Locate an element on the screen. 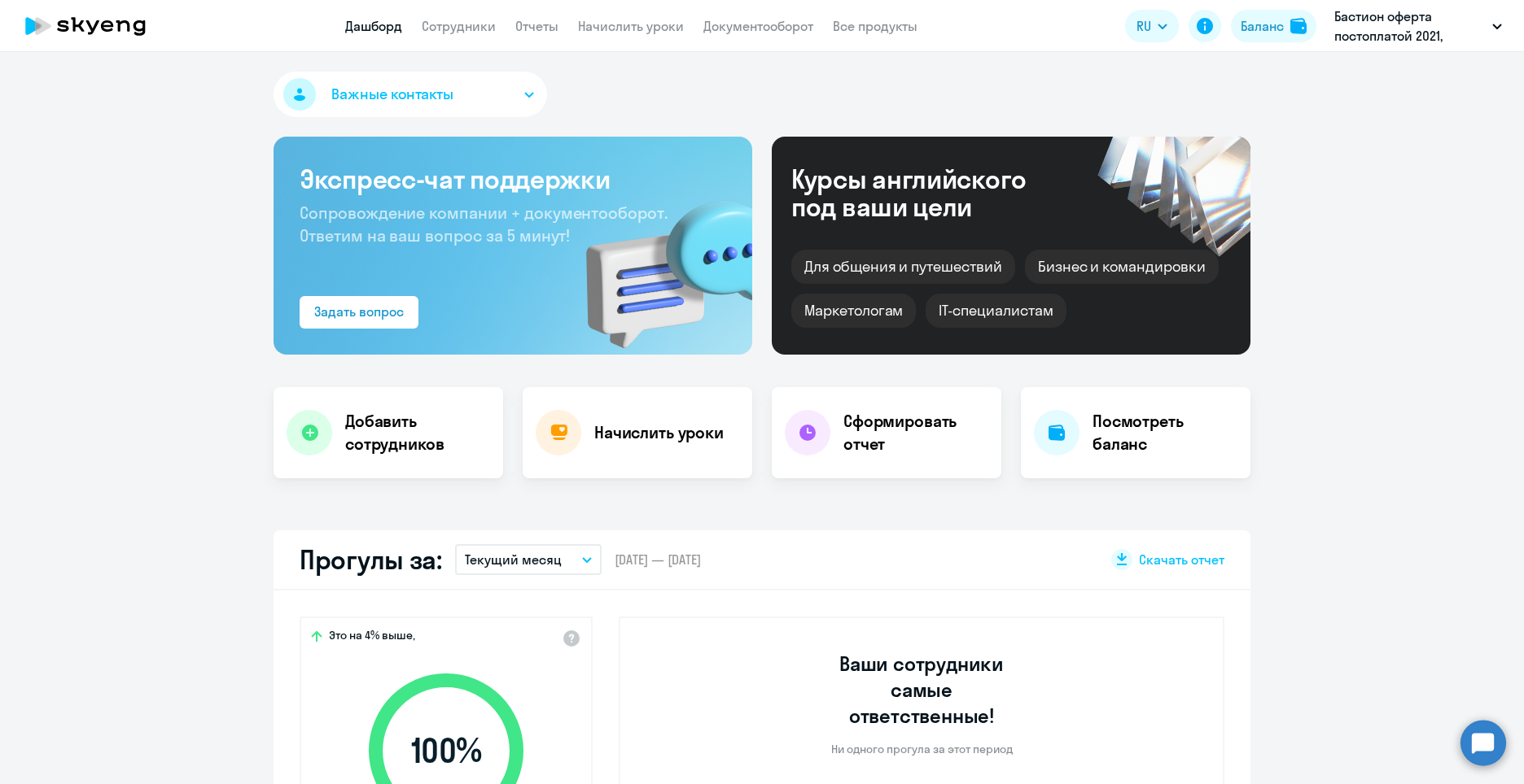 The width and height of the screenshot is (1524, 784). p: Ни одного прогула за этот период is located at coordinates (922, 749).